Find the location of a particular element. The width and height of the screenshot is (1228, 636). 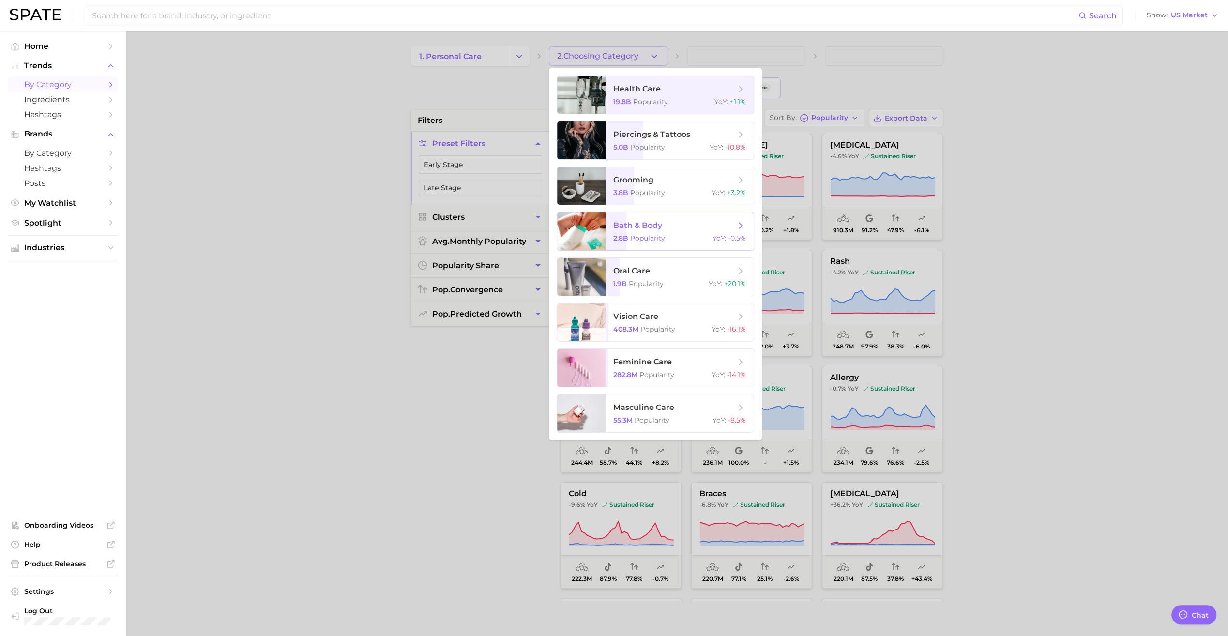

img: SPATE is located at coordinates (35, 15).